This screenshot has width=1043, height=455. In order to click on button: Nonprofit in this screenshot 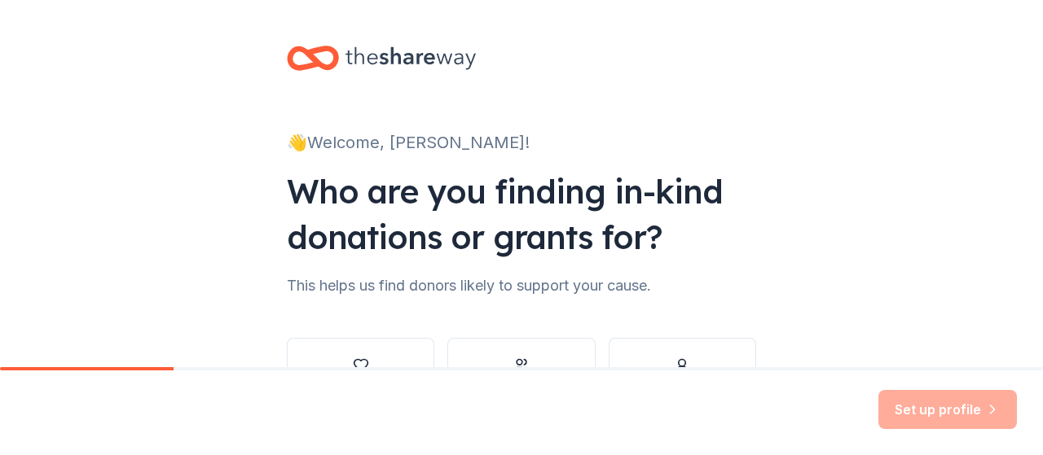, I will do `click(360, 377)`.